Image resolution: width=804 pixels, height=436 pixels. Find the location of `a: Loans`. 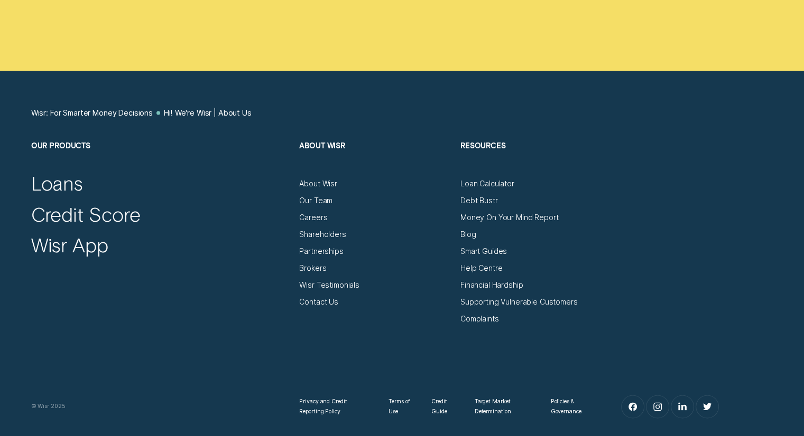

a: Loans is located at coordinates (57, 183).